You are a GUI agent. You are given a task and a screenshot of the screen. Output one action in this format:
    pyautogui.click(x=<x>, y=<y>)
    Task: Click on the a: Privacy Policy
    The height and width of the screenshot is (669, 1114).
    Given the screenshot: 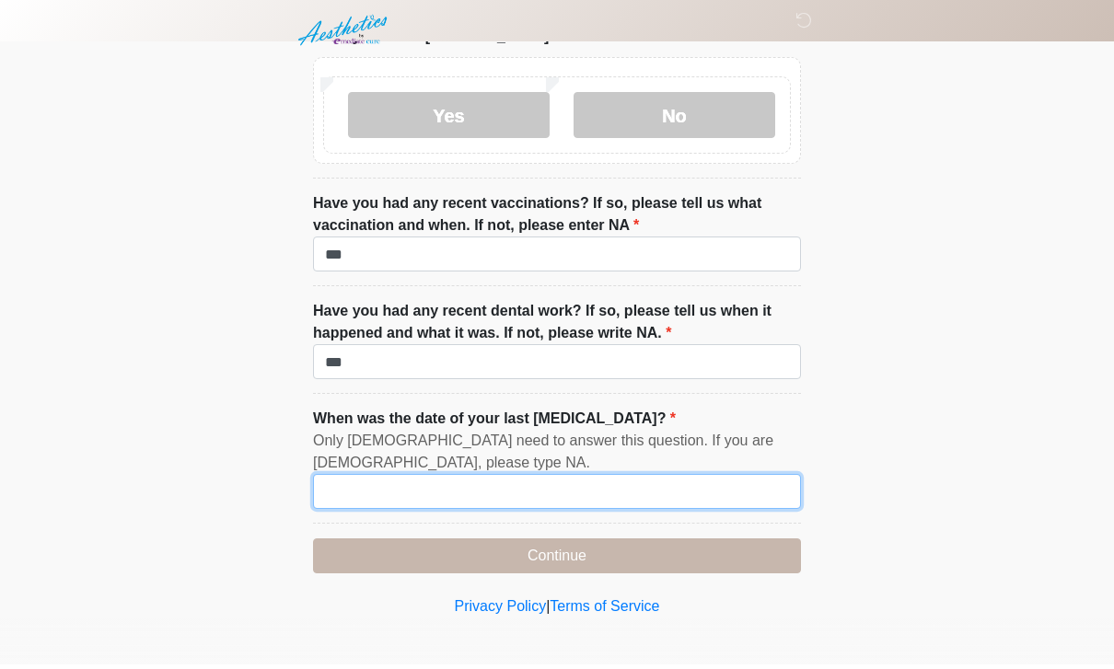 What is the action you would take?
    pyautogui.click(x=501, y=610)
    